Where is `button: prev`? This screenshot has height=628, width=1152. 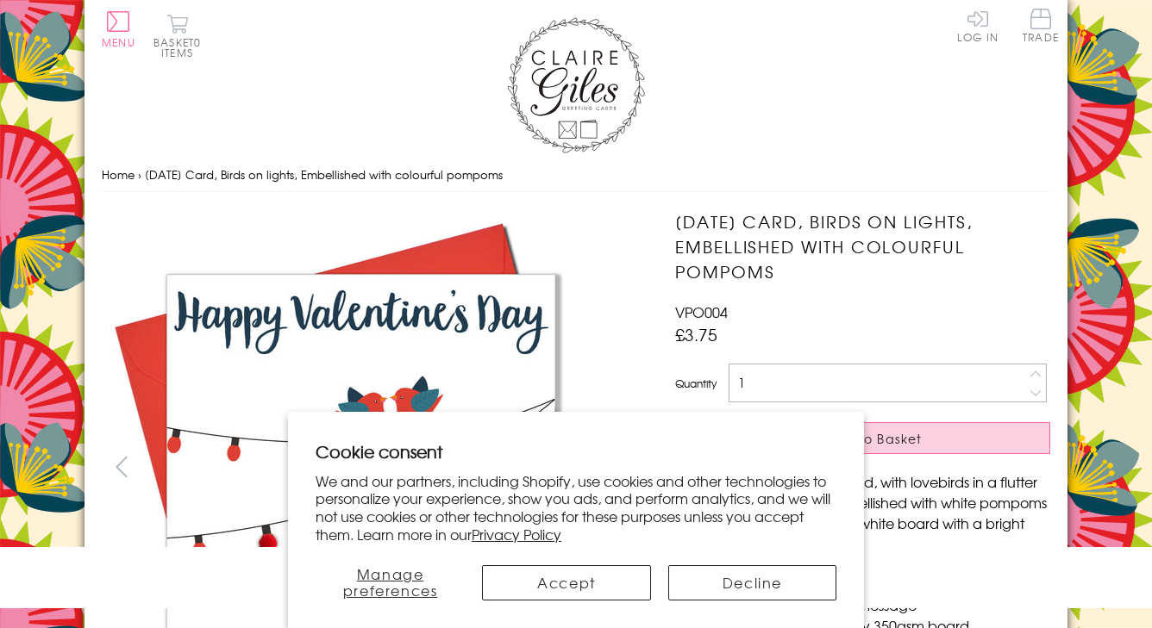 button: prev is located at coordinates (121, 466).